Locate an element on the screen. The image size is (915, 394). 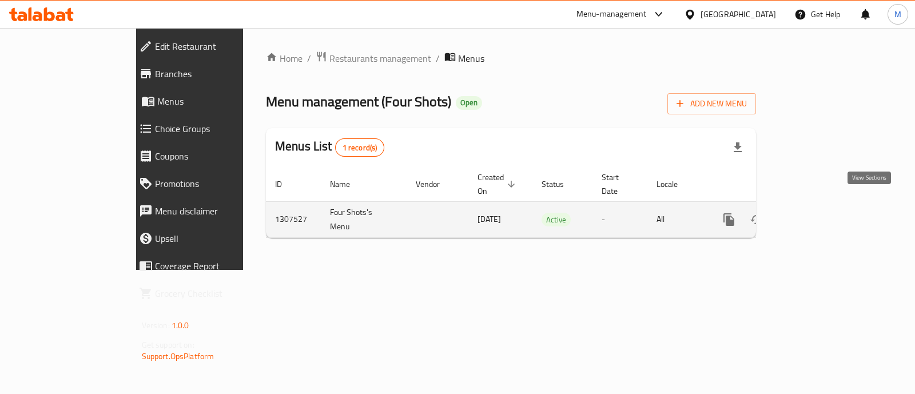
span: Start Date is located at coordinates (617, 184).